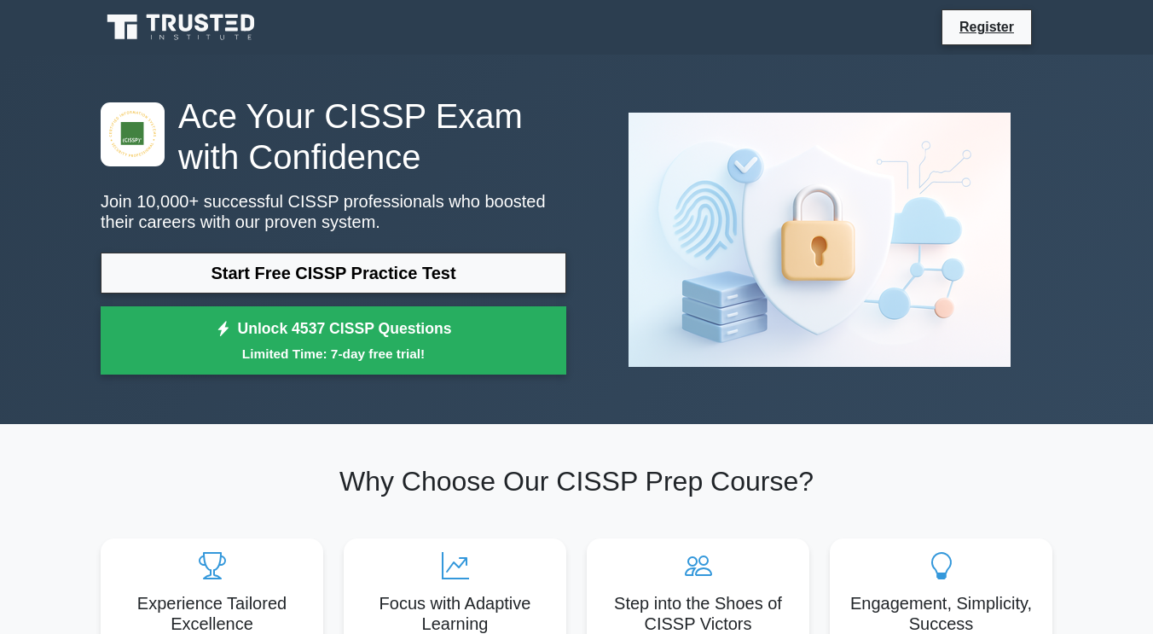  I want to click on img: CISSP Preview, so click(819, 240).